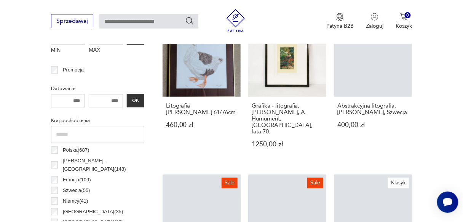 This screenshot has height=222, width=463. I want to click on img: Patyna - sklep z meblami i dekoracjami vintage, so click(236, 21).